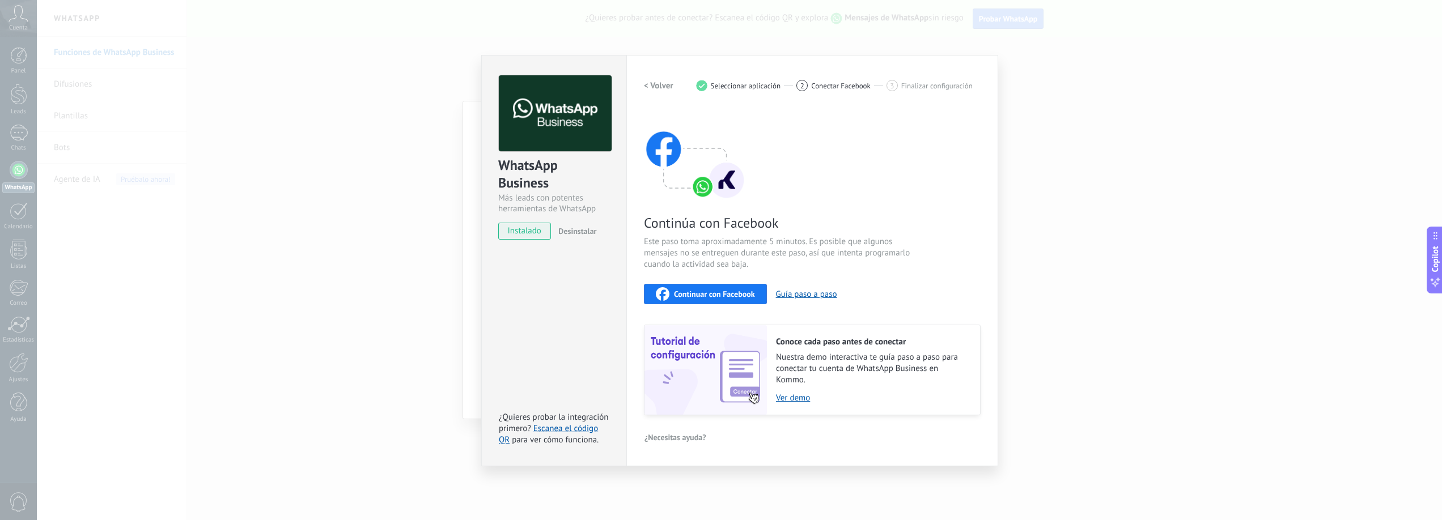 The image size is (1442, 520). I want to click on h2: < Volver, so click(659, 86).